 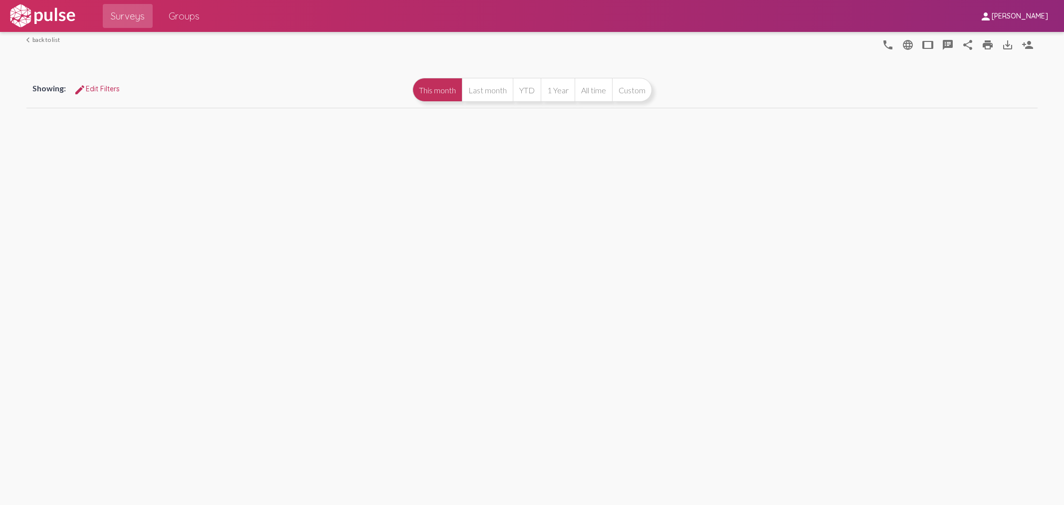 What do you see at coordinates (1028, 45) in the screenshot?
I see `mat-icon: Person` at bounding box center [1028, 45].